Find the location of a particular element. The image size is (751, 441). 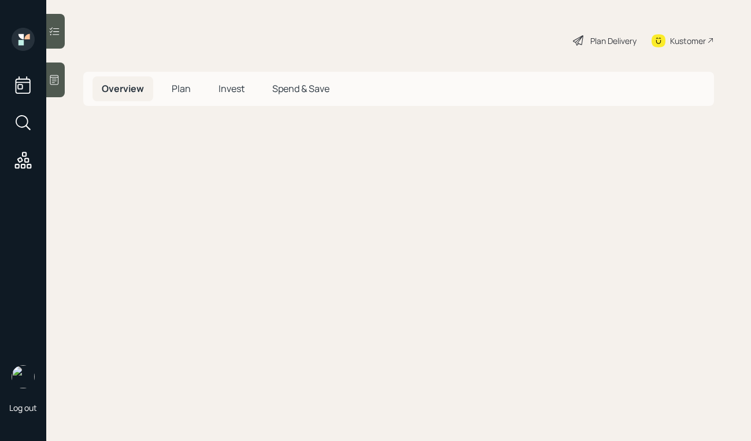

div: Plan Delivery is located at coordinates (614, 40).